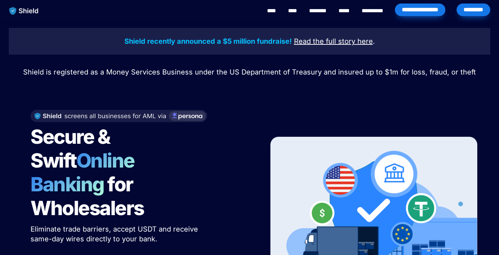 The image size is (499, 255). Describe the element at coordinates (208, 41) in the screenshot. I see `strong: Shield recently announced a $5 million fundraise!` at that location.